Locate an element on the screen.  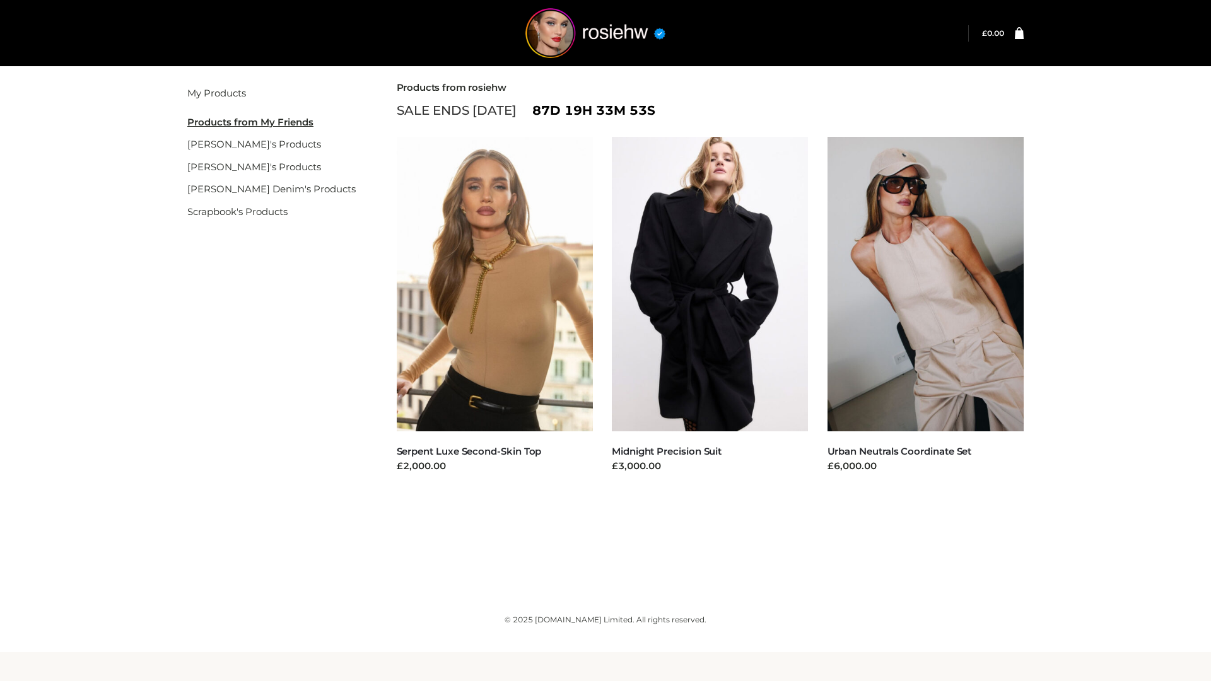
a: £0.00 is located at coordinates (993, 33).